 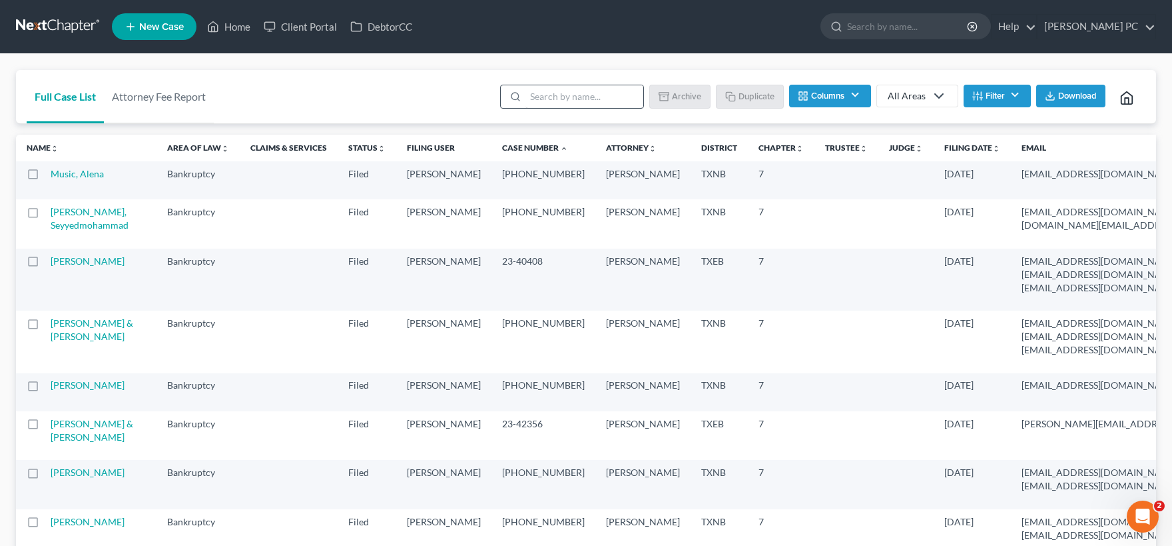 I want to click on a: Music, Alena, so click(x=77, y=173).